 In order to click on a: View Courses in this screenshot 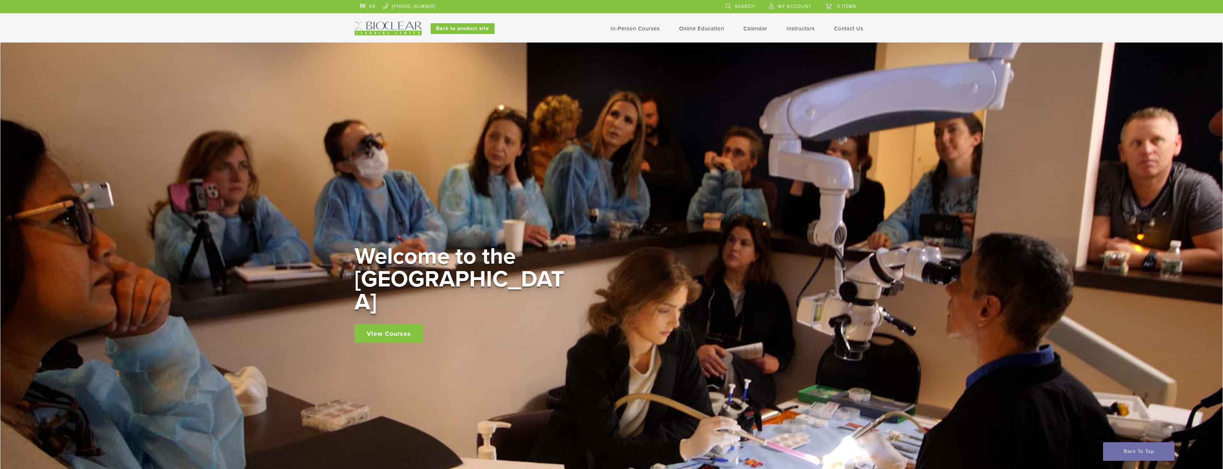, I will do `click(389, 334)`.